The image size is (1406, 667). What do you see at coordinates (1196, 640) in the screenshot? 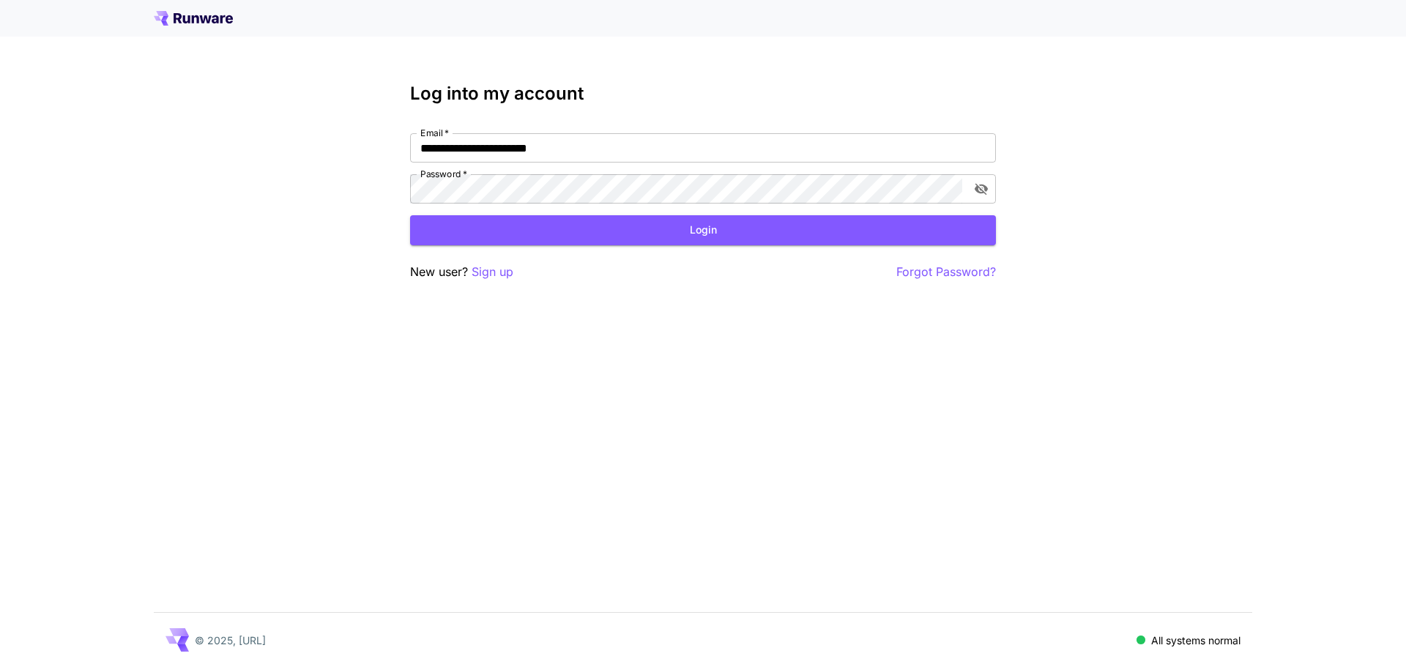
I see `p: All systems normal` at bounding box center [1196, 640].